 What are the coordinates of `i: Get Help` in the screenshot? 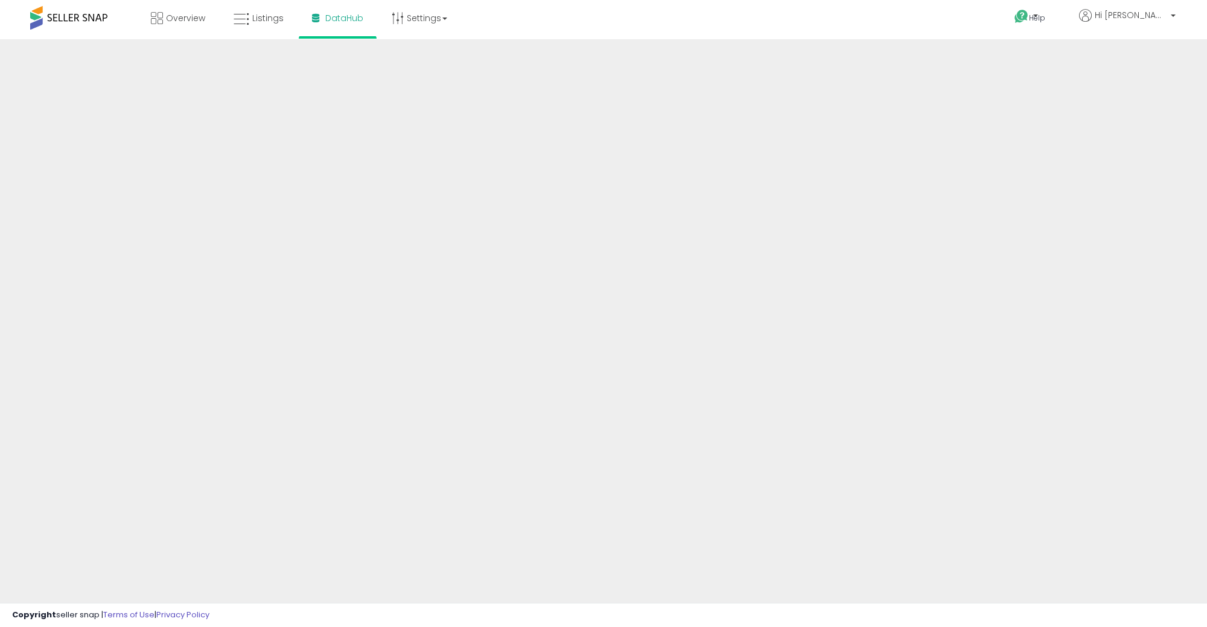 It's located at (1021, 16).